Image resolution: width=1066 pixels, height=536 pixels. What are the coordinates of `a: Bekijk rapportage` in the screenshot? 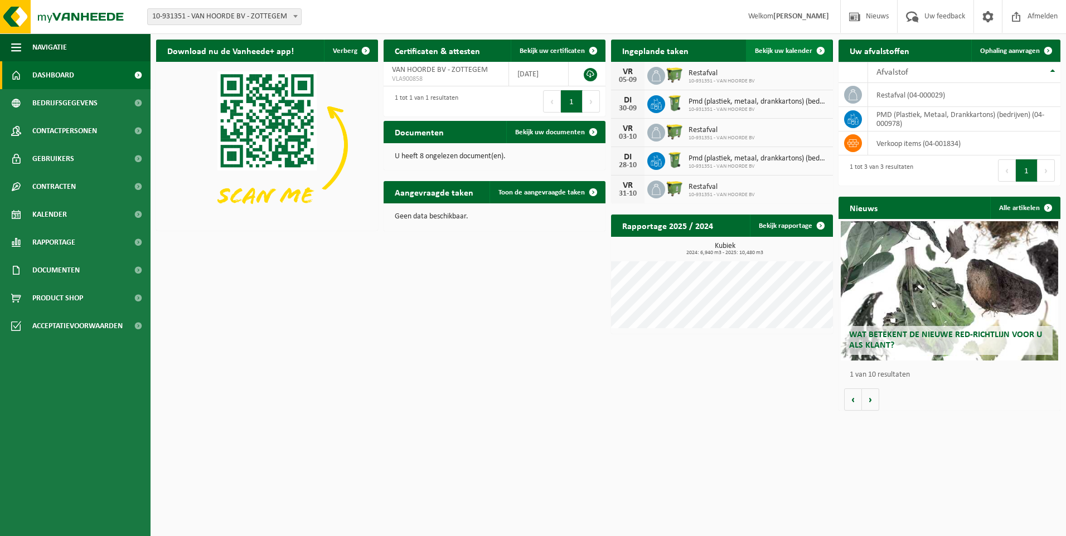 It's located at (791, 226).